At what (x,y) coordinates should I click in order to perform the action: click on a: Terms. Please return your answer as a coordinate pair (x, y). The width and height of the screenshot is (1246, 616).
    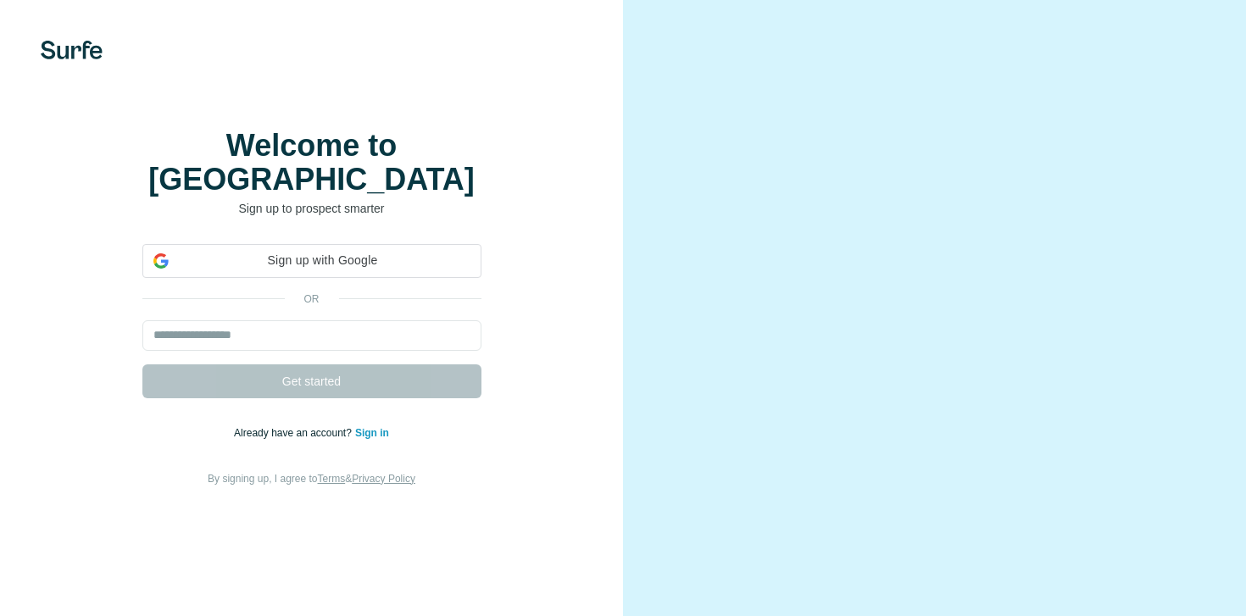
    Looking at the image, I should click on (331, 479).